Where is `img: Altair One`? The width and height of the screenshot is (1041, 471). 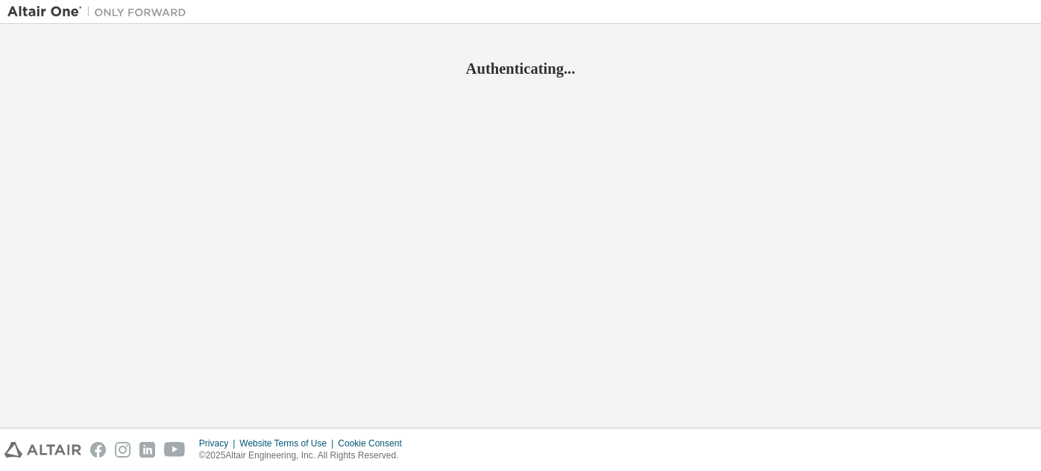 img: Altair One is located at coordinates (101, 12).